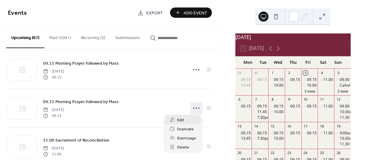 This screenshot has width=366, height=160. I want to click on div: Cafod Harvest Festival Family Fast Day Collection, so click(342, 85).